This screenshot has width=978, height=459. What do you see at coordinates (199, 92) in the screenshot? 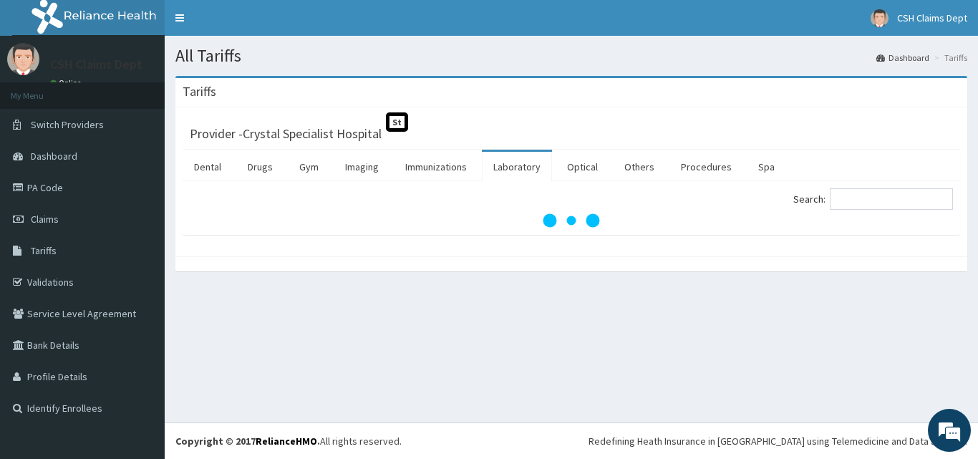
I see `h3: Tariffs` at bounding box center [199, 92].